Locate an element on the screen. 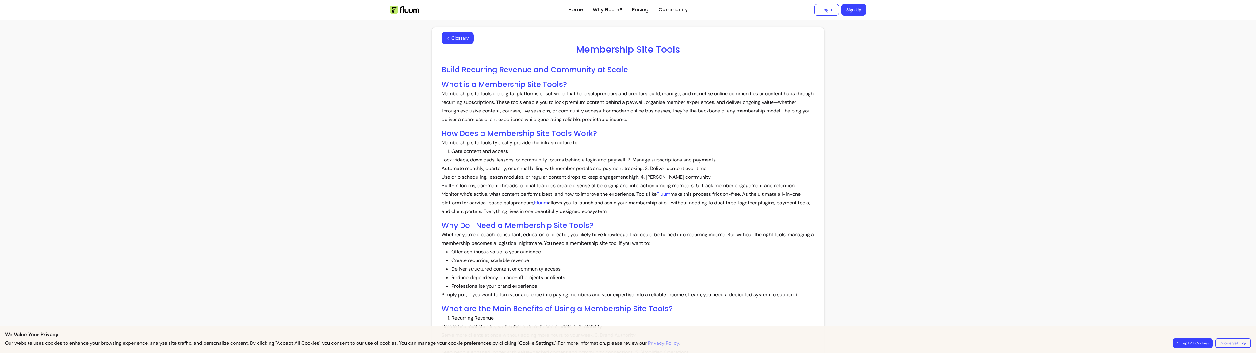 This screenshot has height=353, width=1256. span: Glossary is located at coordinates (460, 38).